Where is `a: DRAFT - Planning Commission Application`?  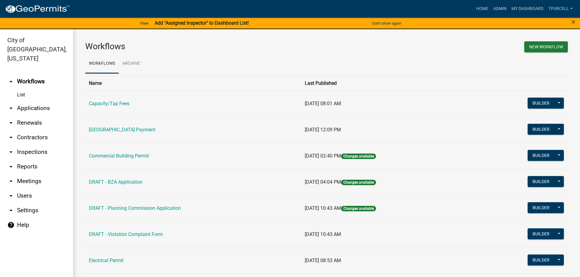
a: DRAFT - Planning Commission Application is located at coordinates (135, 208).